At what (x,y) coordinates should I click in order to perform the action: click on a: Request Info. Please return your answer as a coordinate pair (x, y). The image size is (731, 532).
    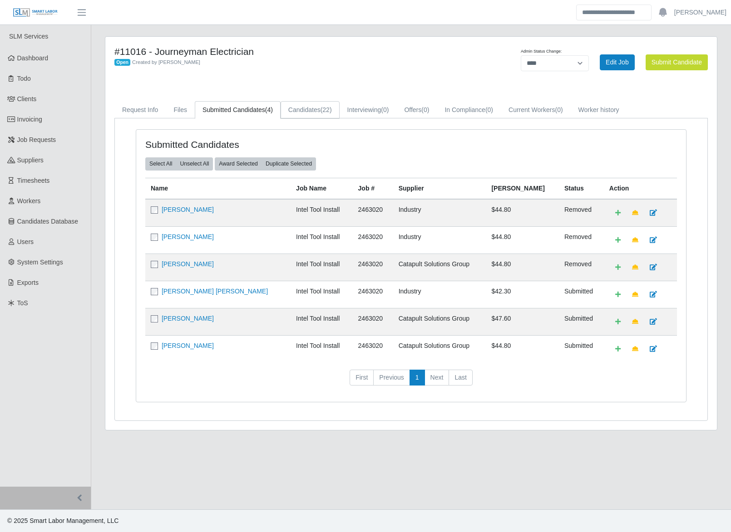
    Looking at the image, I should click on (140, 110).